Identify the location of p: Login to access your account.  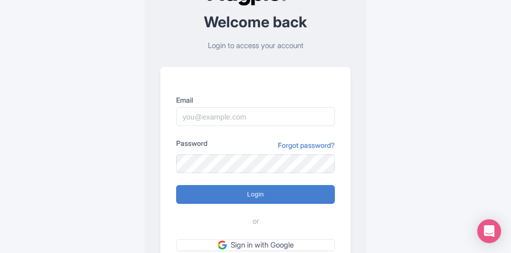
(255, 46).